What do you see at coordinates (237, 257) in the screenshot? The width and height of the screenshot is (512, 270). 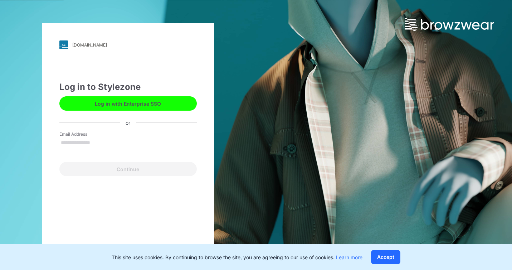 I see `p: This site uses cookies. By continuing to browse the site, you are agreeing to our use of cookies.` at bounding box center [237, 257].